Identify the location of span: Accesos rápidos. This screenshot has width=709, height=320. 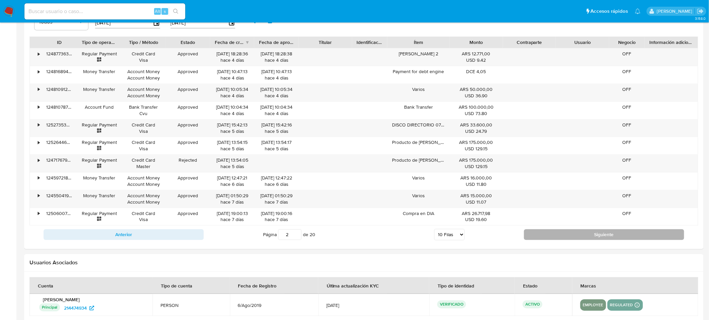
(609, 11).